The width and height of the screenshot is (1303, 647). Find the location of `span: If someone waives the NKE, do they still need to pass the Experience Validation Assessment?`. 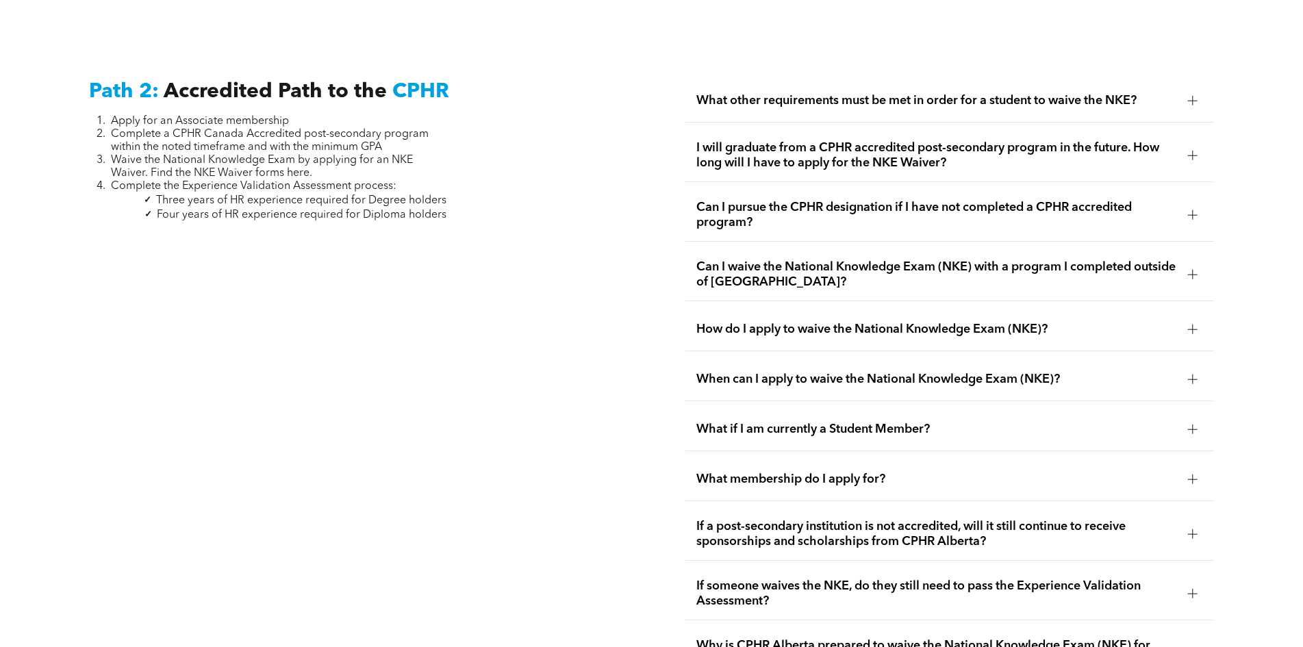

span: If someone waives the NKE, do they still need to pass the Experience Validation Assessment? is located at coordinates (937, 594).